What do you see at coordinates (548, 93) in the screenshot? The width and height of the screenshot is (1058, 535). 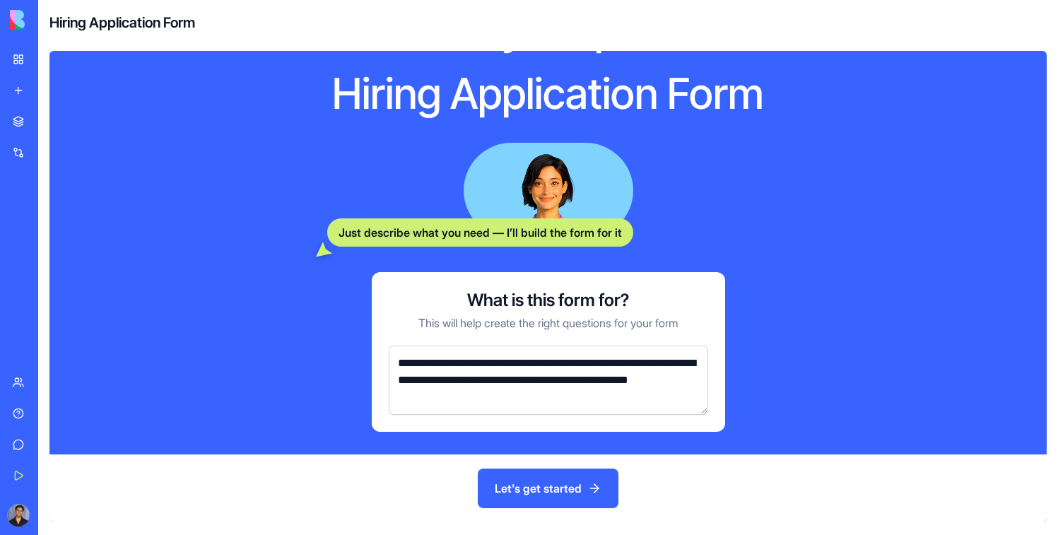 I see `h1: Hiring Application Form` at bounding box center [548, 93].